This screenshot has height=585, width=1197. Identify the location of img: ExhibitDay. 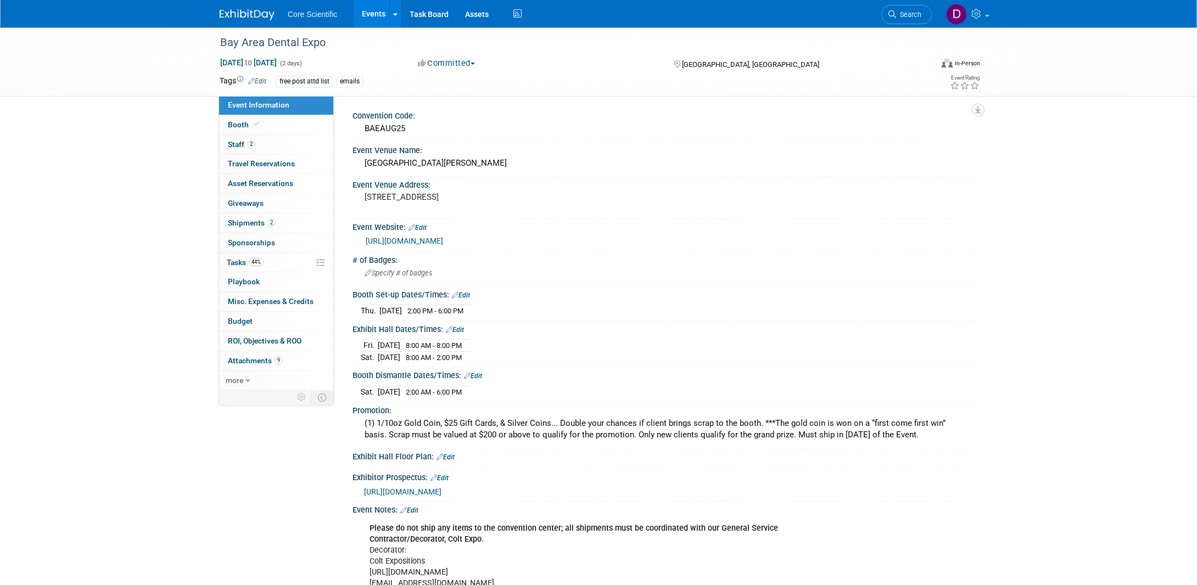
(247, 15).